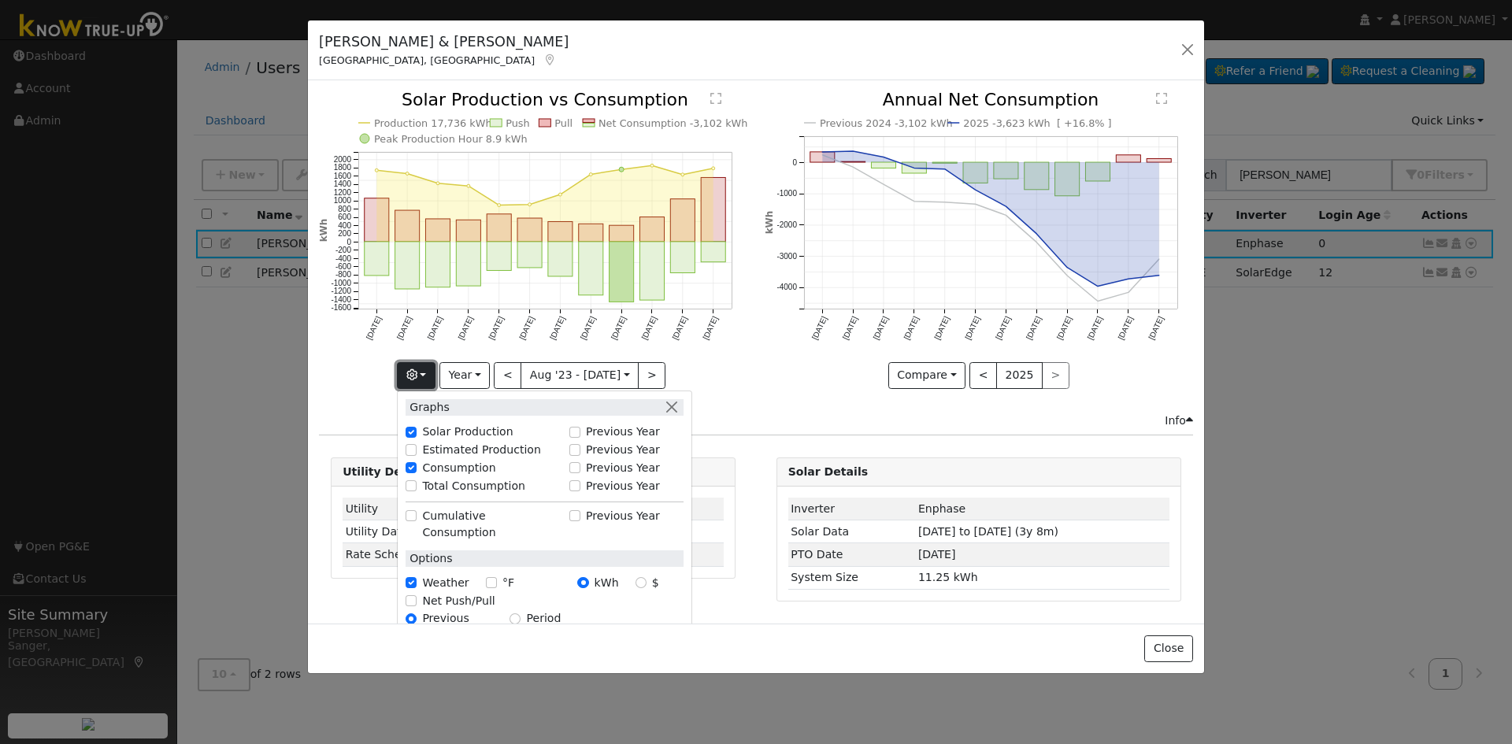 Image resolution: width=1512 pixels, height=744 pixels. Describe the element at coordinates (445, 583) in the screenshot. I see `label: Weather` at that location.